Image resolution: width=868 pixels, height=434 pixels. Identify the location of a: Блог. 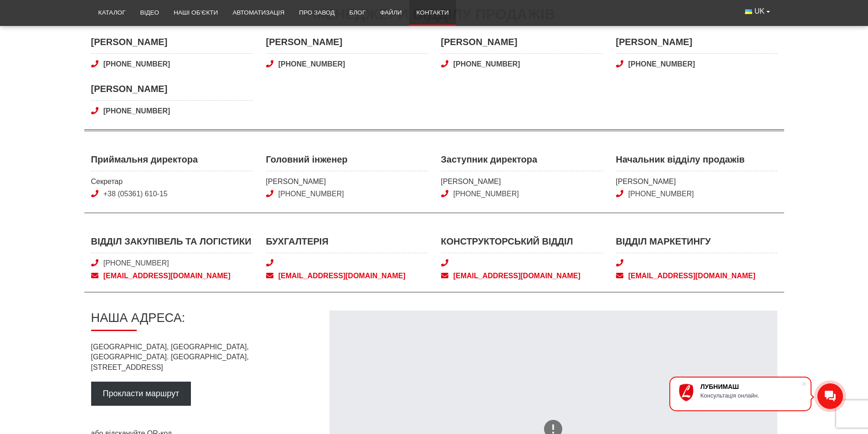
(357, 13).